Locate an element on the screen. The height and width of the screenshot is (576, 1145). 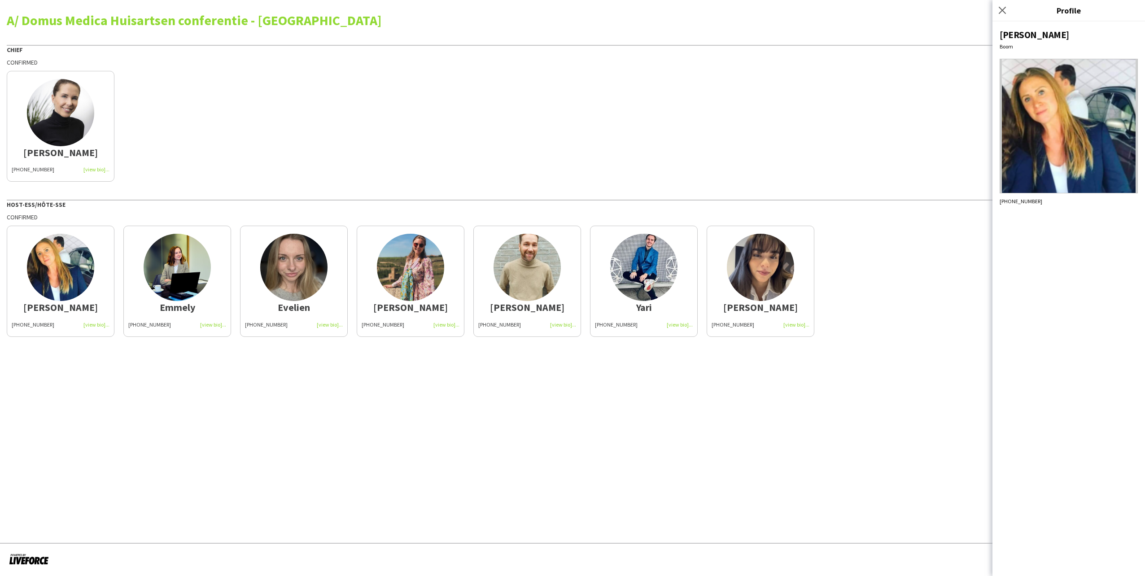
img: thumb-682f1bf27bc4b.jpeg is located at coordinates (761, 268).